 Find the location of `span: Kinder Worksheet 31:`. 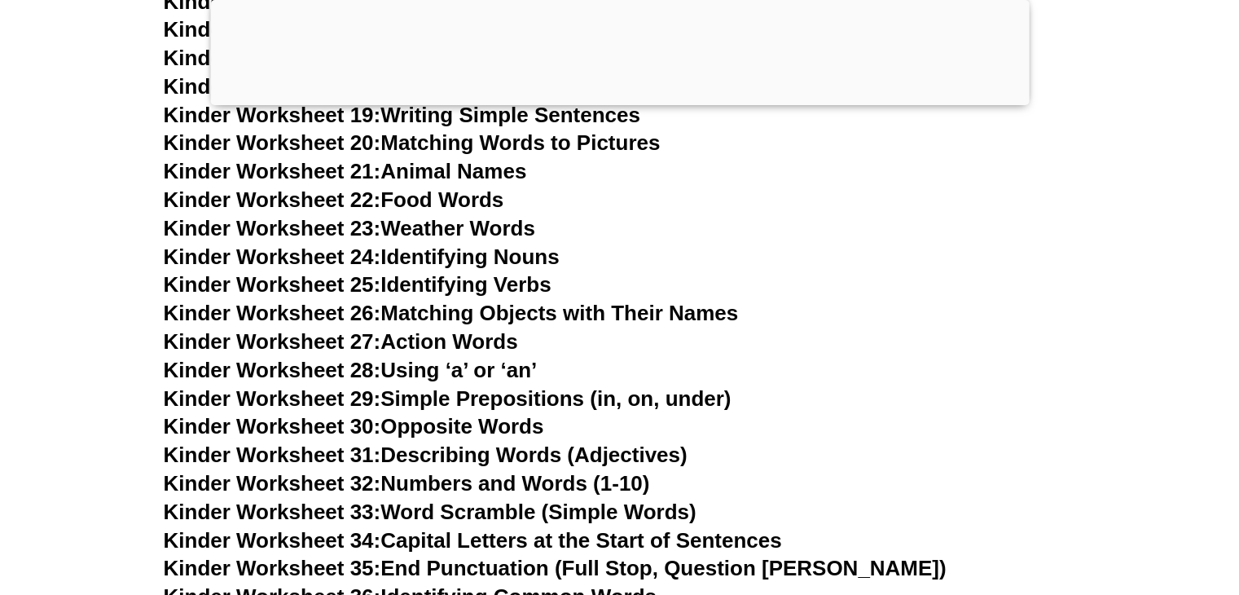

span: Kinder Worksheet 31: is located at coordinates (272, 455).